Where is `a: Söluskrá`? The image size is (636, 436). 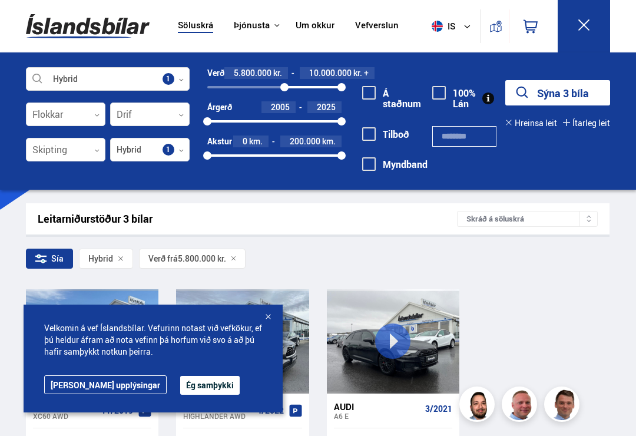
a: Söluskrá is located at coordinates (196, 26).